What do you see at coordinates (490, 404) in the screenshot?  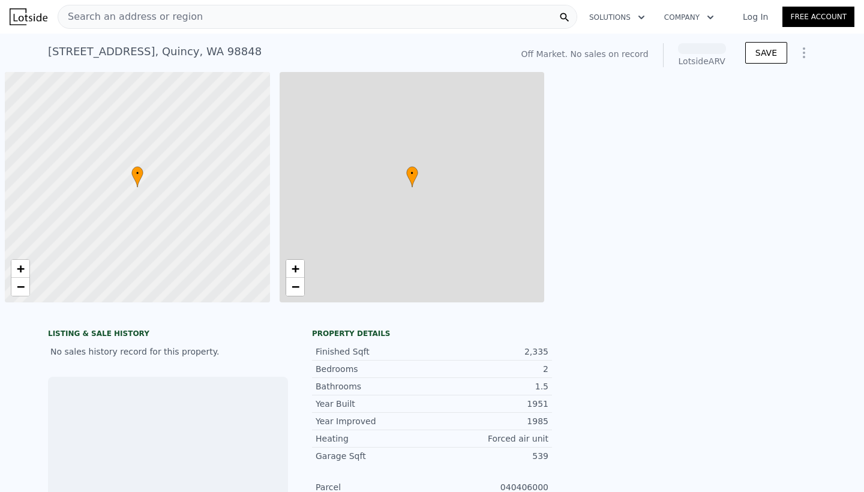 I see `div: 1951` at bounding box center [490, 404].